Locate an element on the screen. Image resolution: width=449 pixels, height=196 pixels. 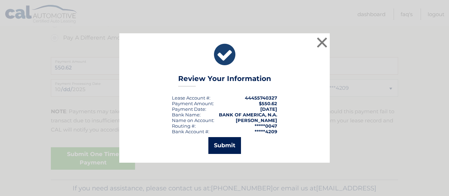
div: Bank Name: is located at coordinates (186, 115).